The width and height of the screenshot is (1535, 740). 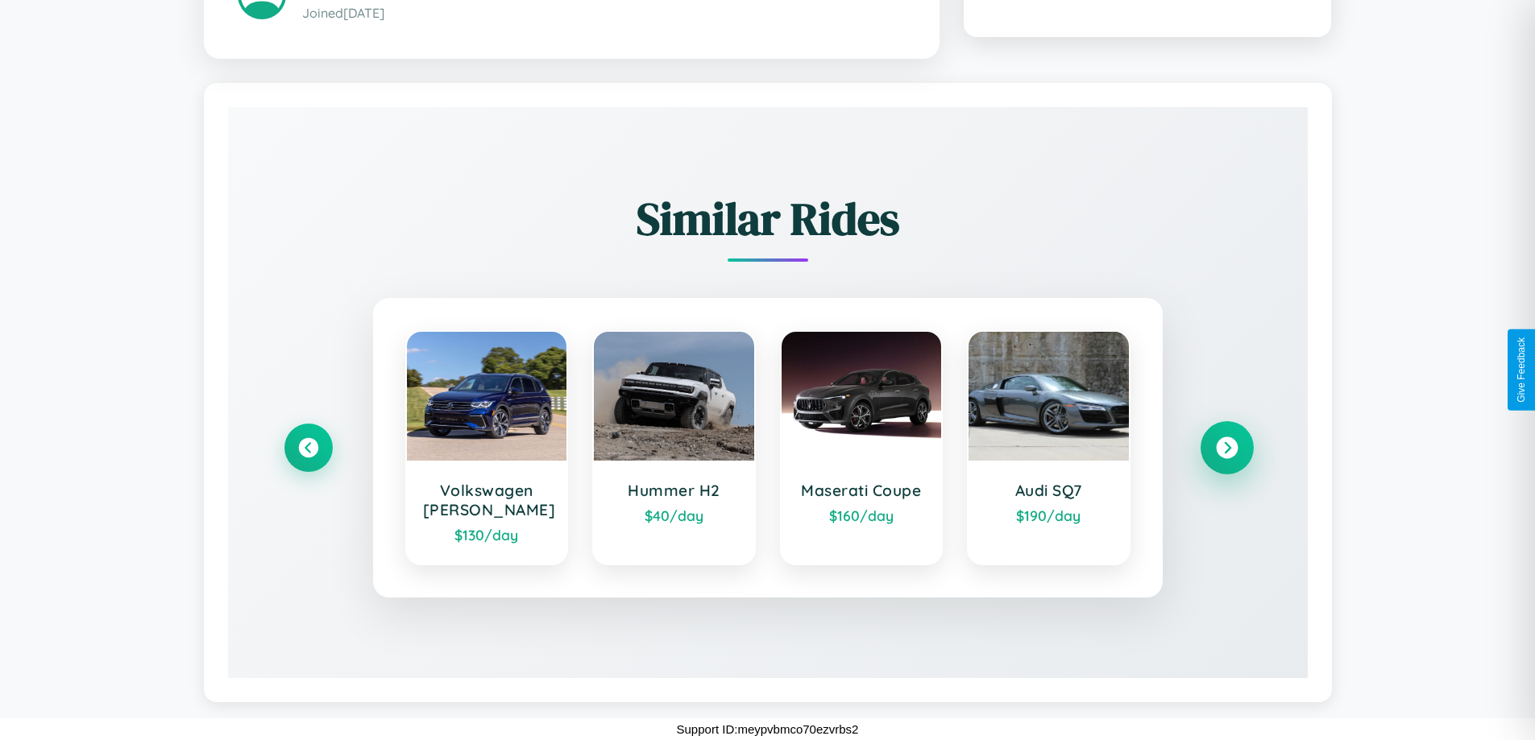 I want to click on a: Hummer H2$40/day, so click(x=674, y=448).